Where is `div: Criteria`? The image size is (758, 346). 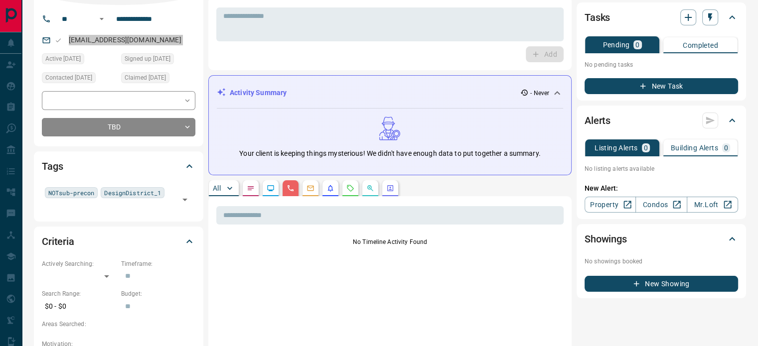
div: Criteria is located at coordinates (119, 242).